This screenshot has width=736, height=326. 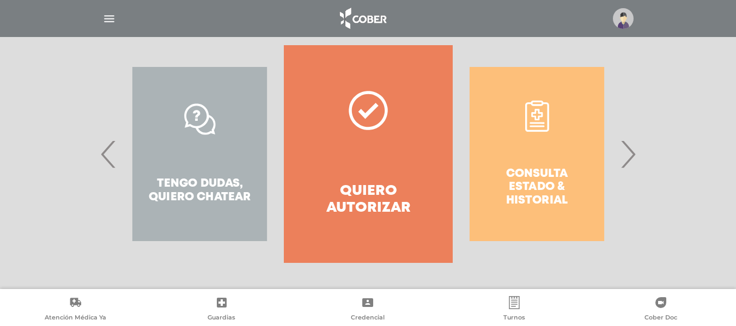 I want to click on span: Previous, so click(x=108, y=154).